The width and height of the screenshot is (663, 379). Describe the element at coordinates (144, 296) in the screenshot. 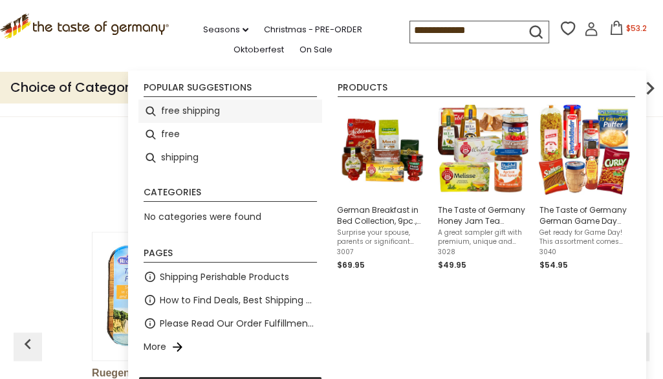

I see `img: Ruegenfisch Smoked Trout Fillets, 3.9 oz` at that location.